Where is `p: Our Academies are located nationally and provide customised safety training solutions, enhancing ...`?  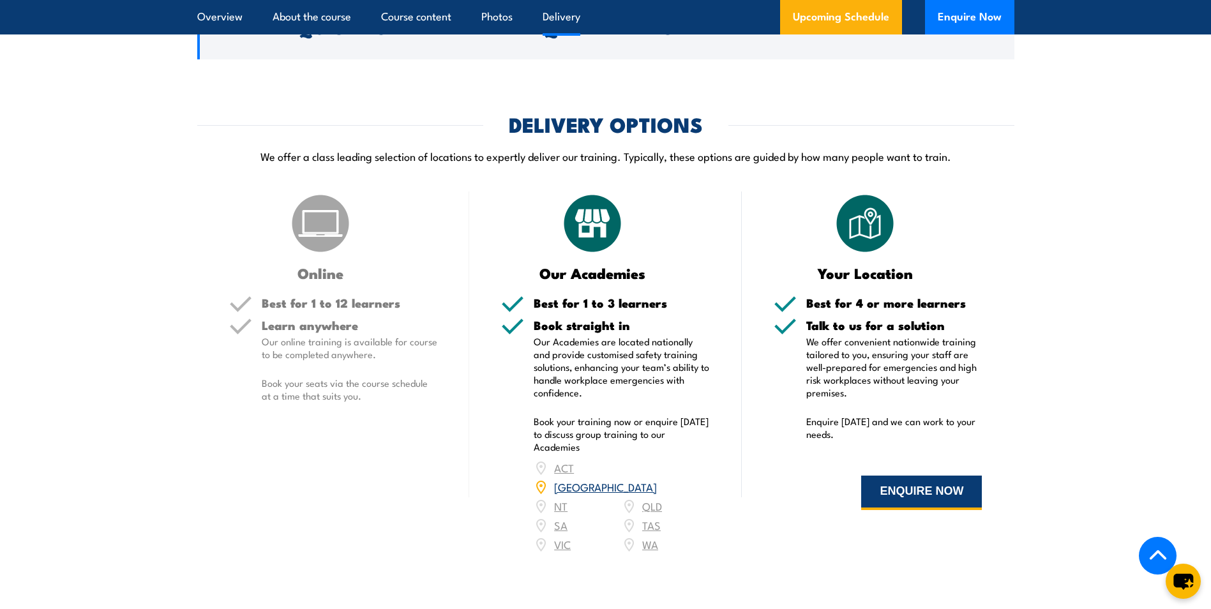 p: Our Academies are located nationally and provide customised safety training solutions, enhancing ... is located at coordinates (622, 367).